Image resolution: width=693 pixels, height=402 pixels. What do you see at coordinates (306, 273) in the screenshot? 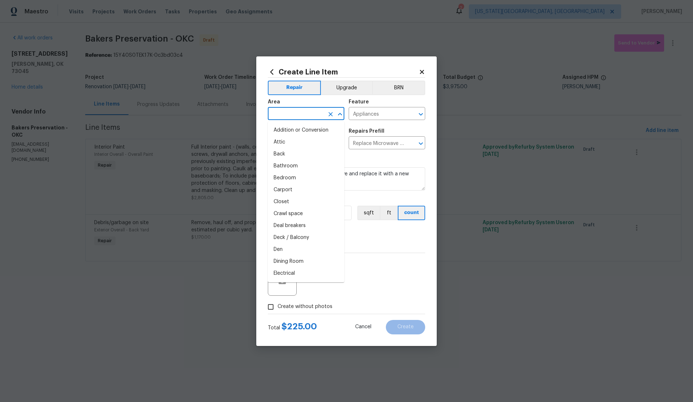
I see `li: Electrical` at bounding box center [306, 273].